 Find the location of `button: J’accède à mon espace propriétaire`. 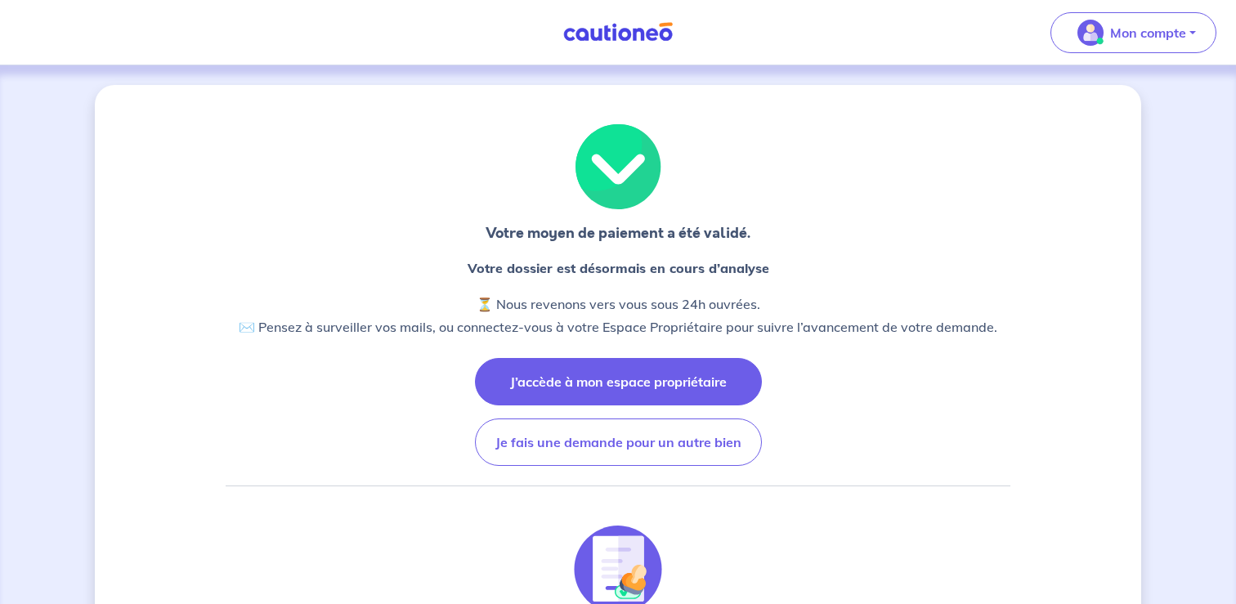

button: J’accède à mon espace propriétaire is located at coordinates (618, 382).